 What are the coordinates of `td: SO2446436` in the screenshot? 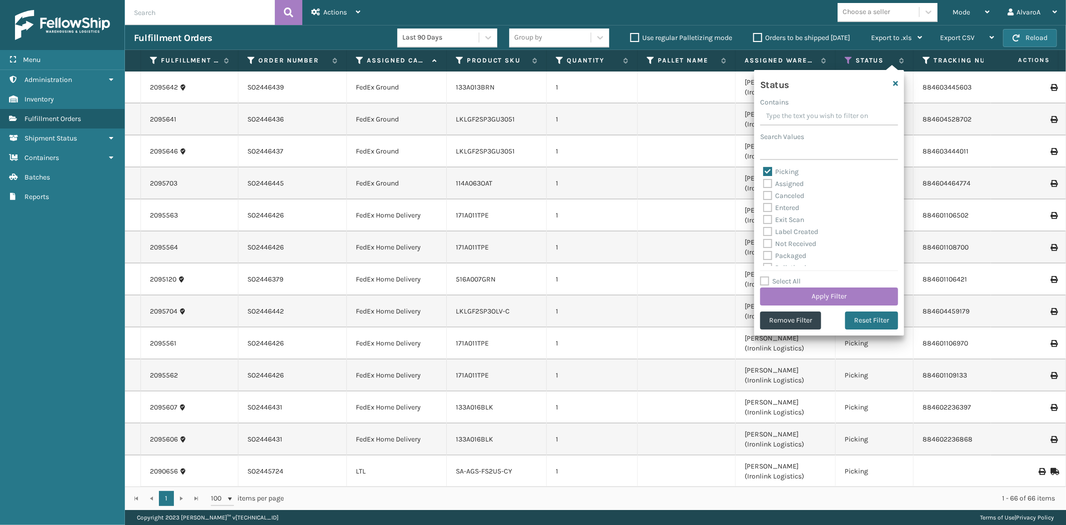 It's located at (292, 119).